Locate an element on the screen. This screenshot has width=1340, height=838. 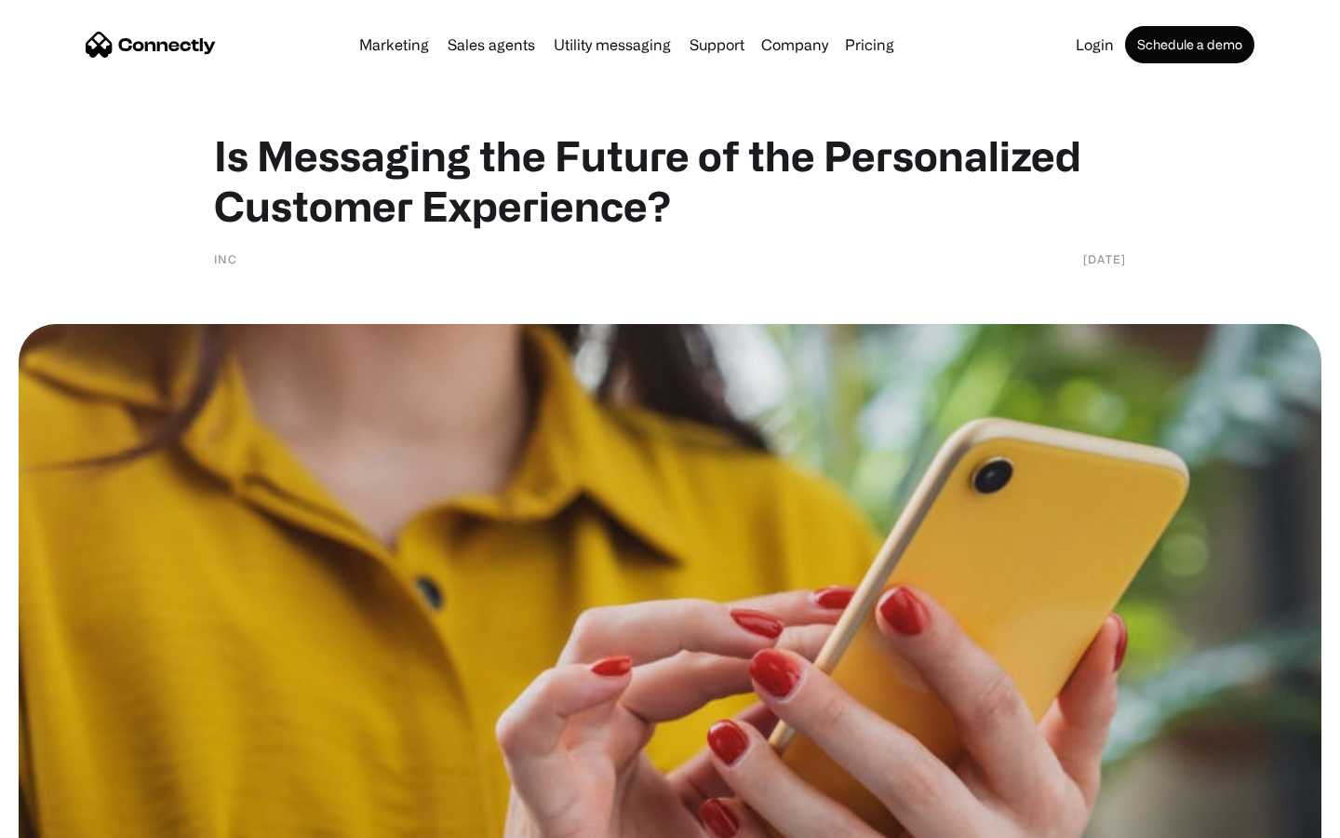
a: Marketing is located at coordinates (394, 45).